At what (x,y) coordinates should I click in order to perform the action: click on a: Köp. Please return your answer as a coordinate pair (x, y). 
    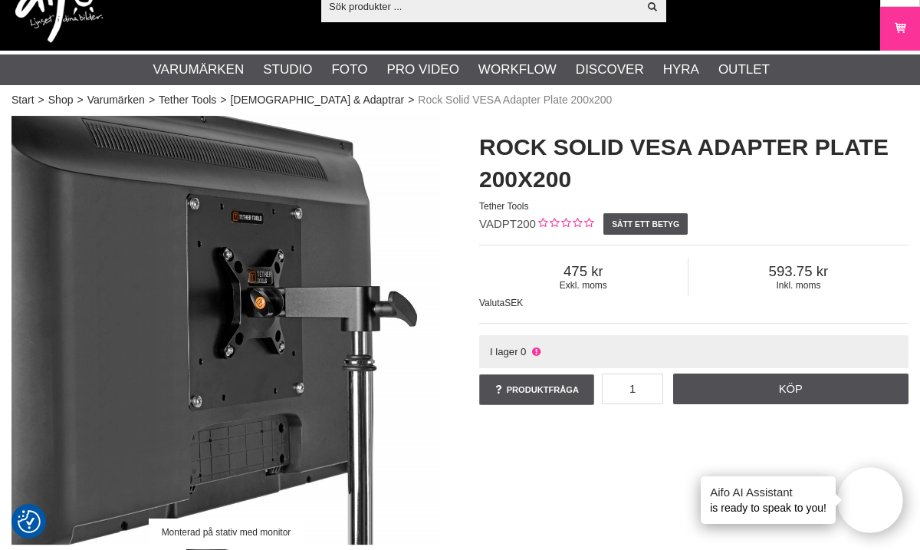
    Looking at the image, I should click on (792, 389).